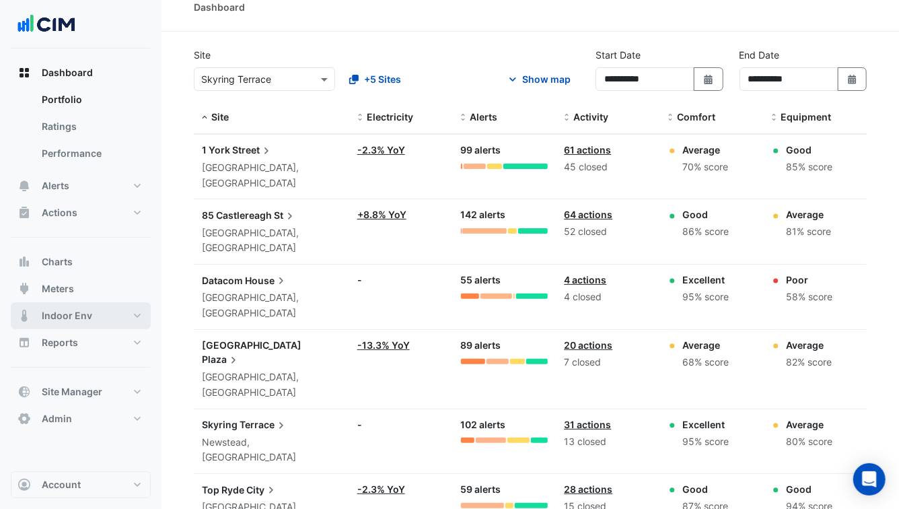  I want to click on app-icon: Admin, so click(24, 418).